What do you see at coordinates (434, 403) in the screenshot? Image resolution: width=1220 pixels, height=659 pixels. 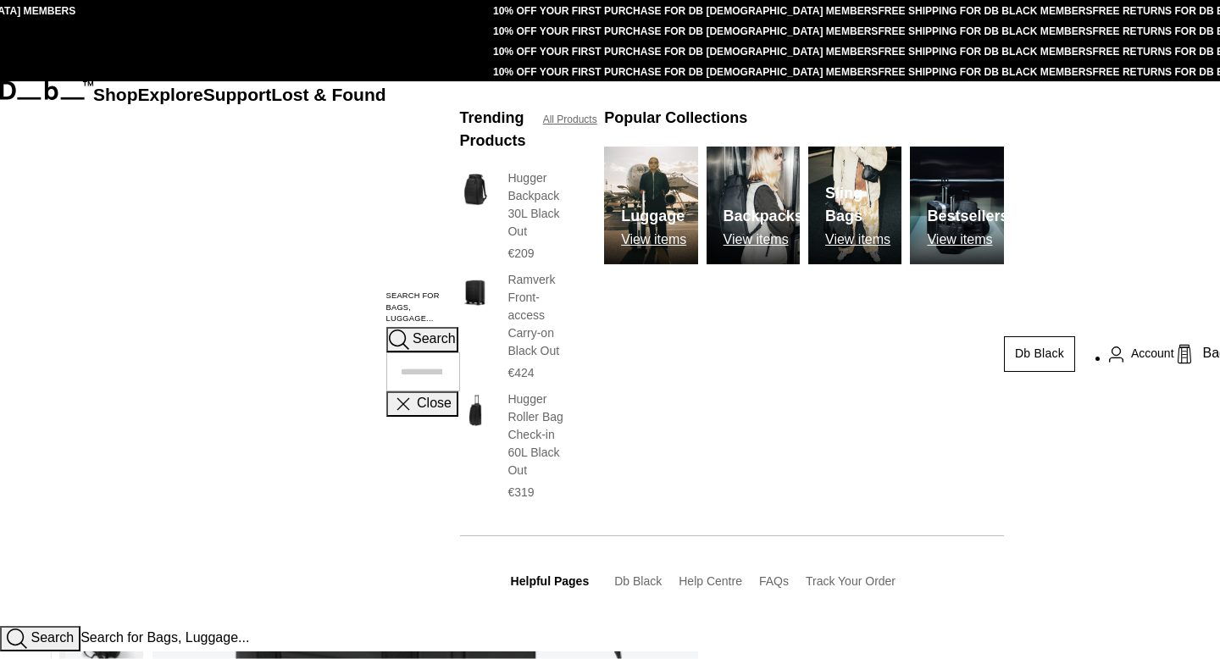 I see `span: Close` at bounding box center [434, 403].